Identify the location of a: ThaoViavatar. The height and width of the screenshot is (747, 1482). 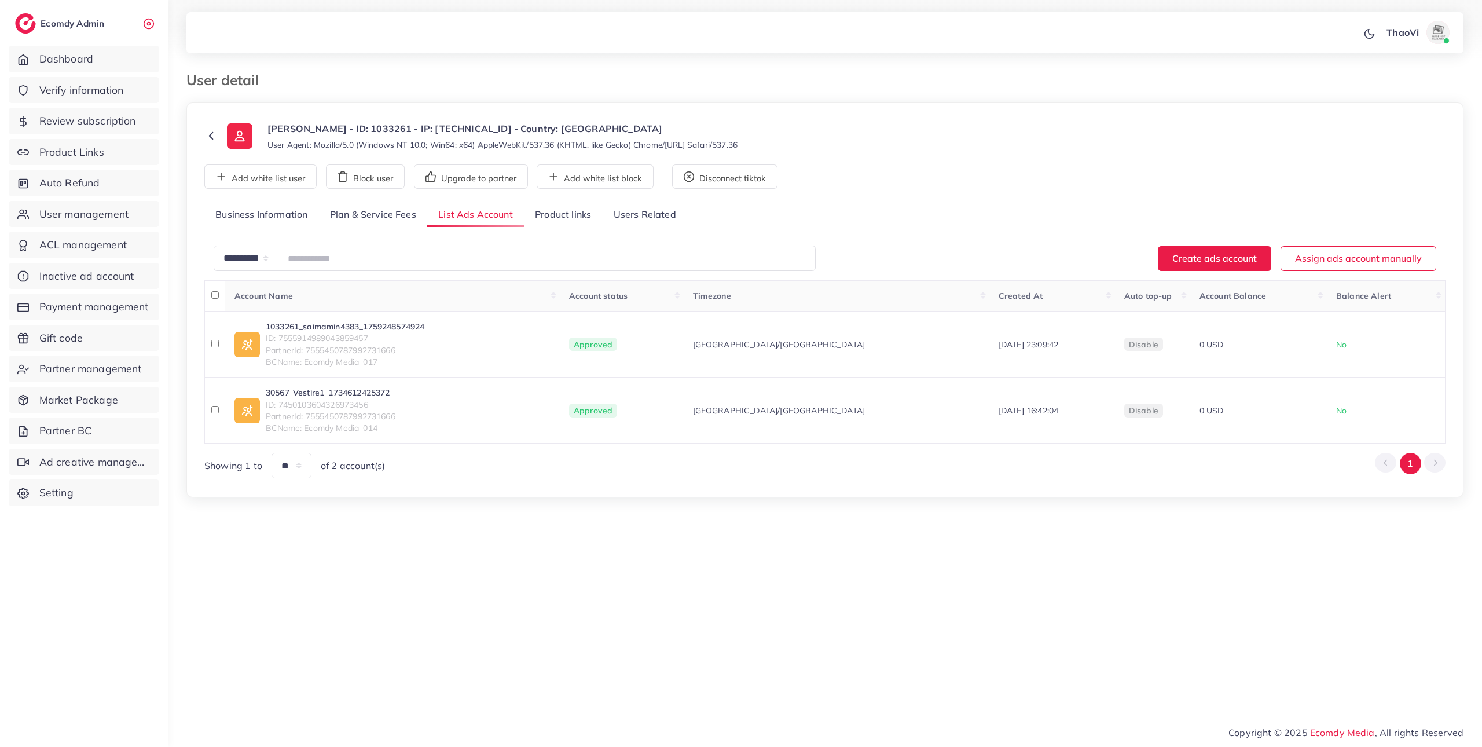
(1417, 32).